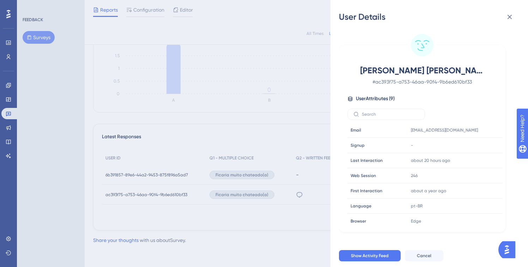 Image resolution: width=528 pixels, height=267 pixels. I want to click on input: Search, so click(391, 114).